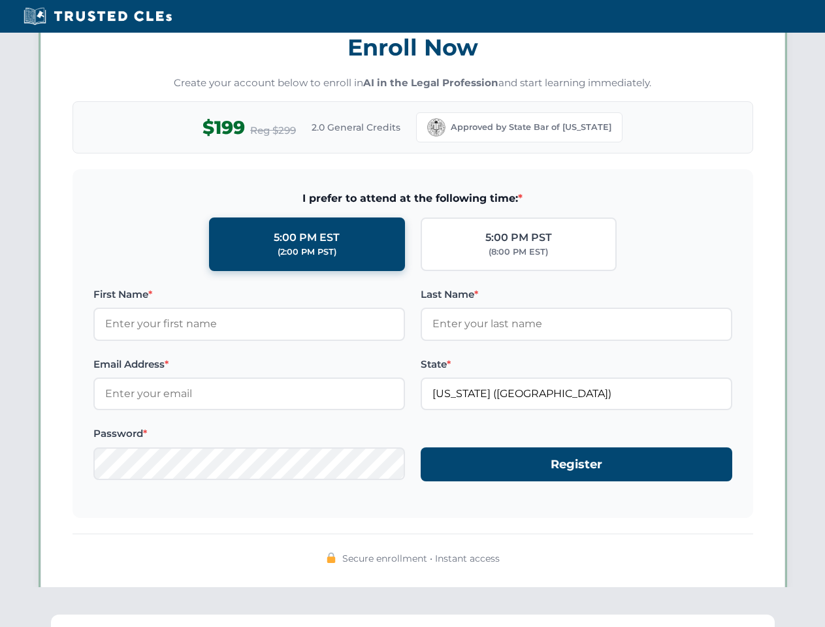  Describe the element at coordinates (249, 434) in the screenshot. I see `label: Password` at that location.